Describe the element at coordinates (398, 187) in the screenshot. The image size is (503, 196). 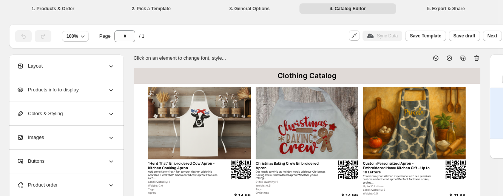
I see `div: Up to 10 Letters` at that location.